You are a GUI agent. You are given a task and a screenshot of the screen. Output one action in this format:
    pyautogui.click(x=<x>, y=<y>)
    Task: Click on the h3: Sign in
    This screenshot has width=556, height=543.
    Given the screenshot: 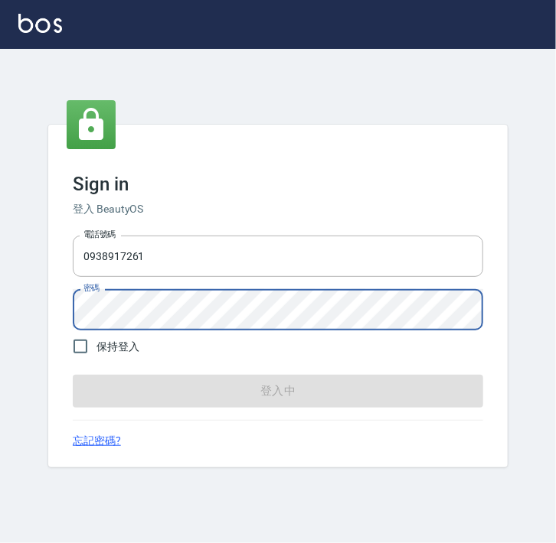 What is the action you would take?
    pyautogui.click(x=278, y=184)
    